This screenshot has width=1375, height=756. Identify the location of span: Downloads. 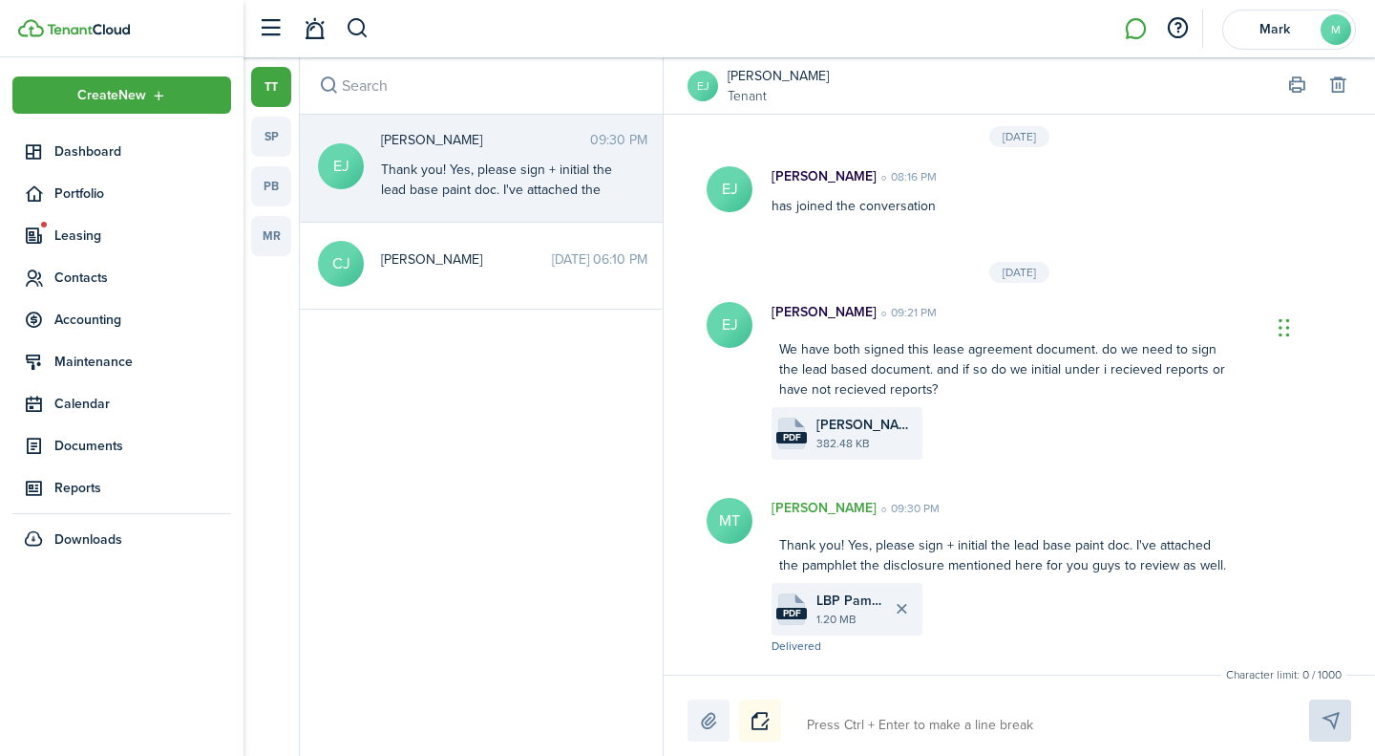
(88, 539).